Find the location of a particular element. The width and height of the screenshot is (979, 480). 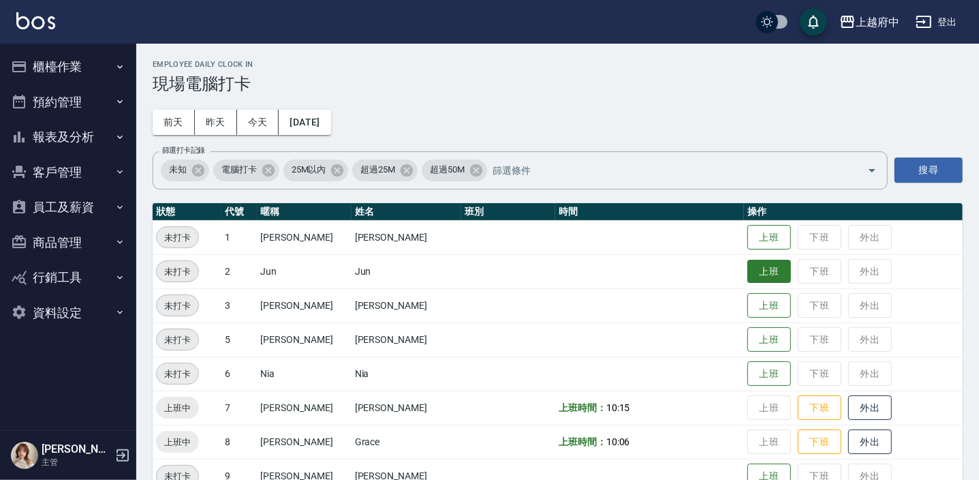

span: 超過50M is located at coordinates (447, 170).